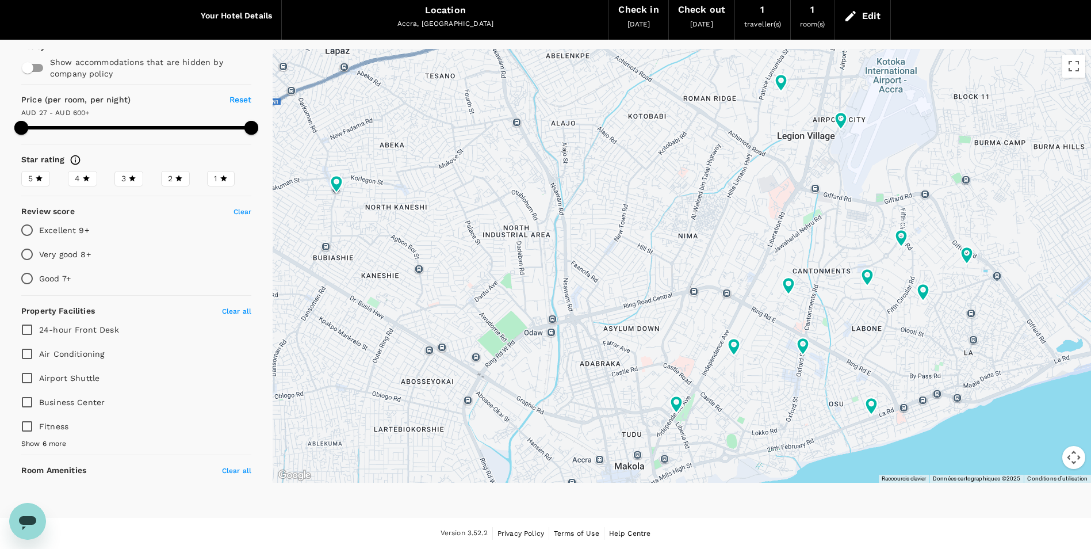 The image size is (1091, 549). Describe the element at coordinates (1057, 478) in the screenshot. I see `a: Conditions d'utilisation (s'ouvre dans un nouvel onglet)` at that location.